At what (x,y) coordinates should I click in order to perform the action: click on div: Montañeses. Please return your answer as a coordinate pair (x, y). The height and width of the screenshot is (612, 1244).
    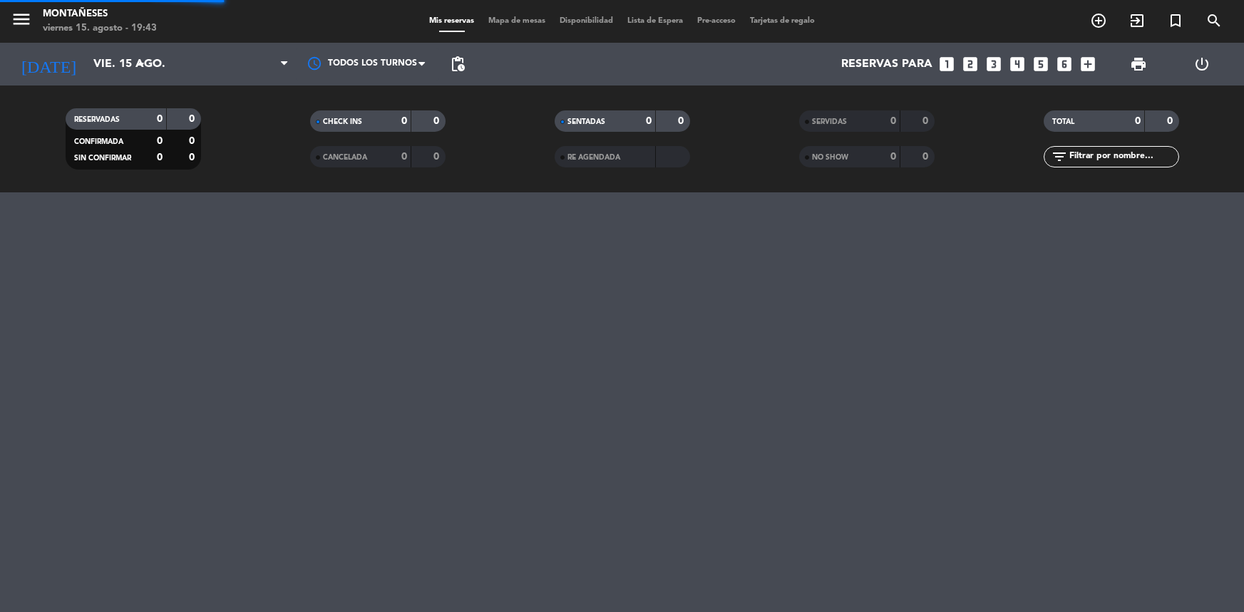
    Looking at the image, I should click on (100, 14).